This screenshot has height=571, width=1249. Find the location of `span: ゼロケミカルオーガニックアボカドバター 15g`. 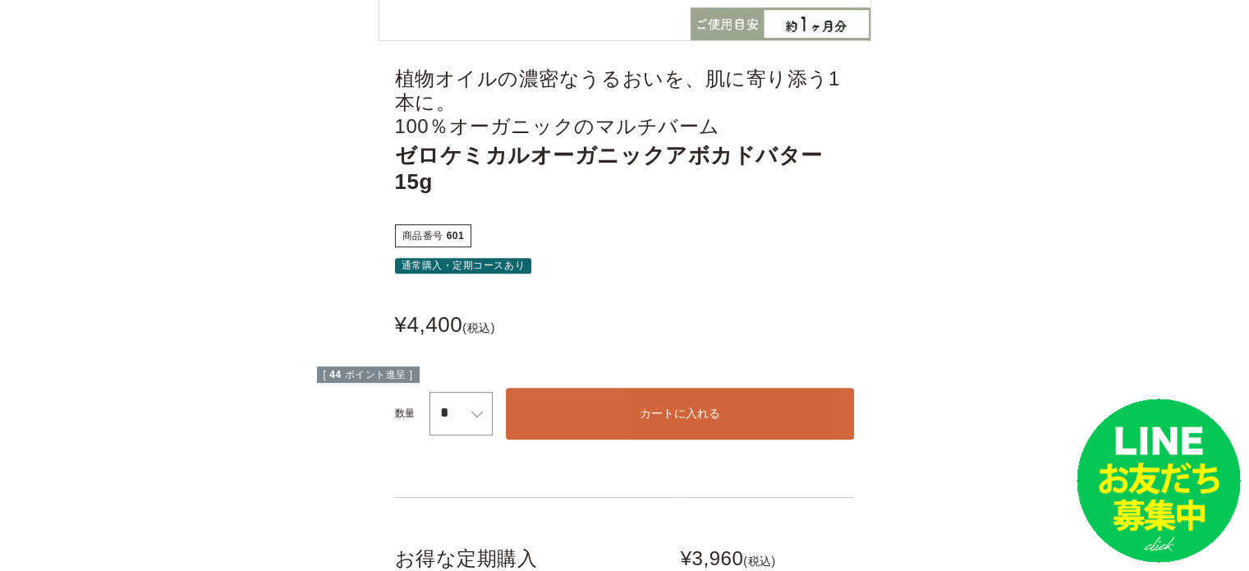

span: ゼロケミカルオーガニックアボカドバター 15g is located at coordinates (625, 168).